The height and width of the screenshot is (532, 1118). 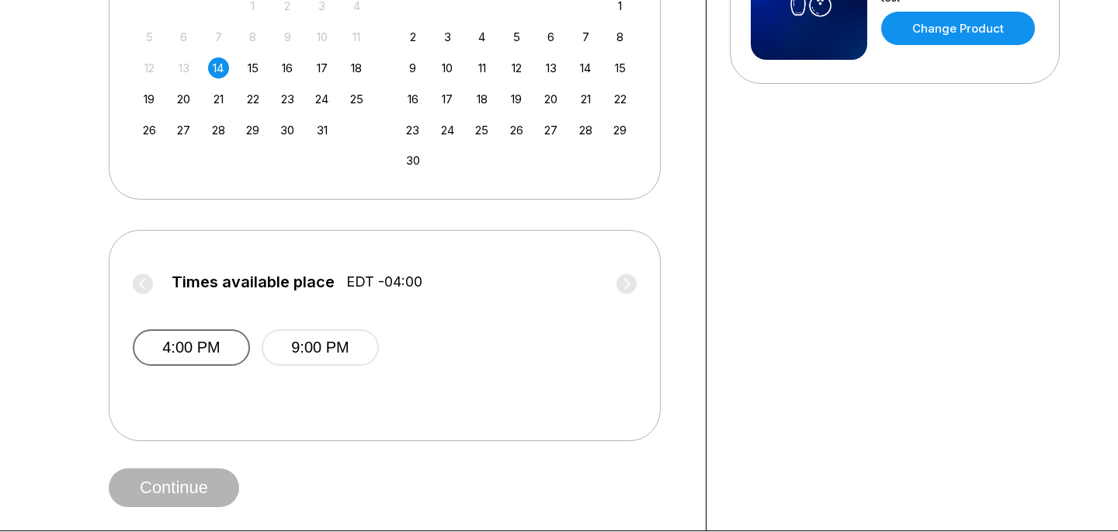 I want to click on div: Choose Friday, October 31st, 2025, so click(x=321, y=130).